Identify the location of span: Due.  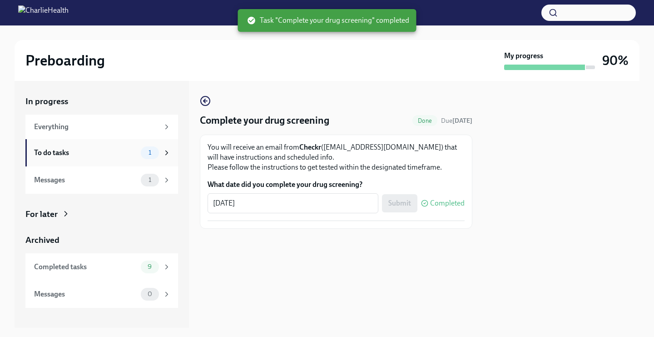
(457, 120).